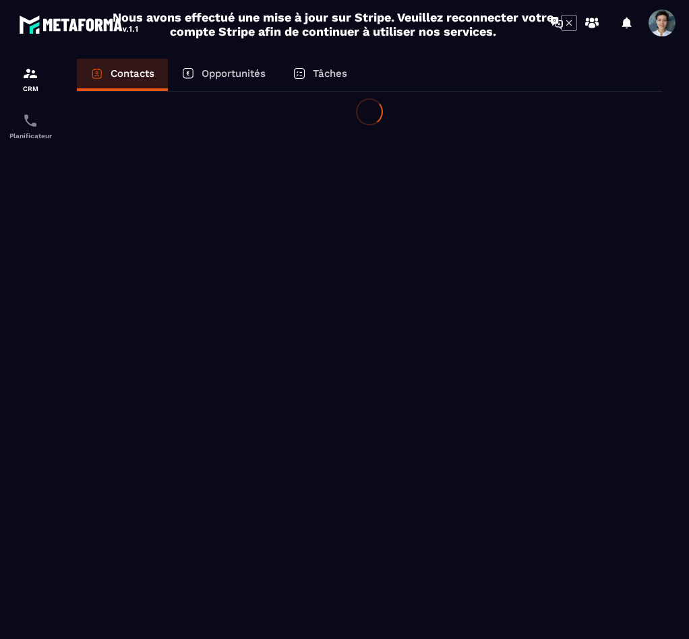  I want to click on h2: Nous avons effectué une mise à jour sur Stripe. Veuillez reconnecter votre compte Stripe afin de ..., so click(333, 24).